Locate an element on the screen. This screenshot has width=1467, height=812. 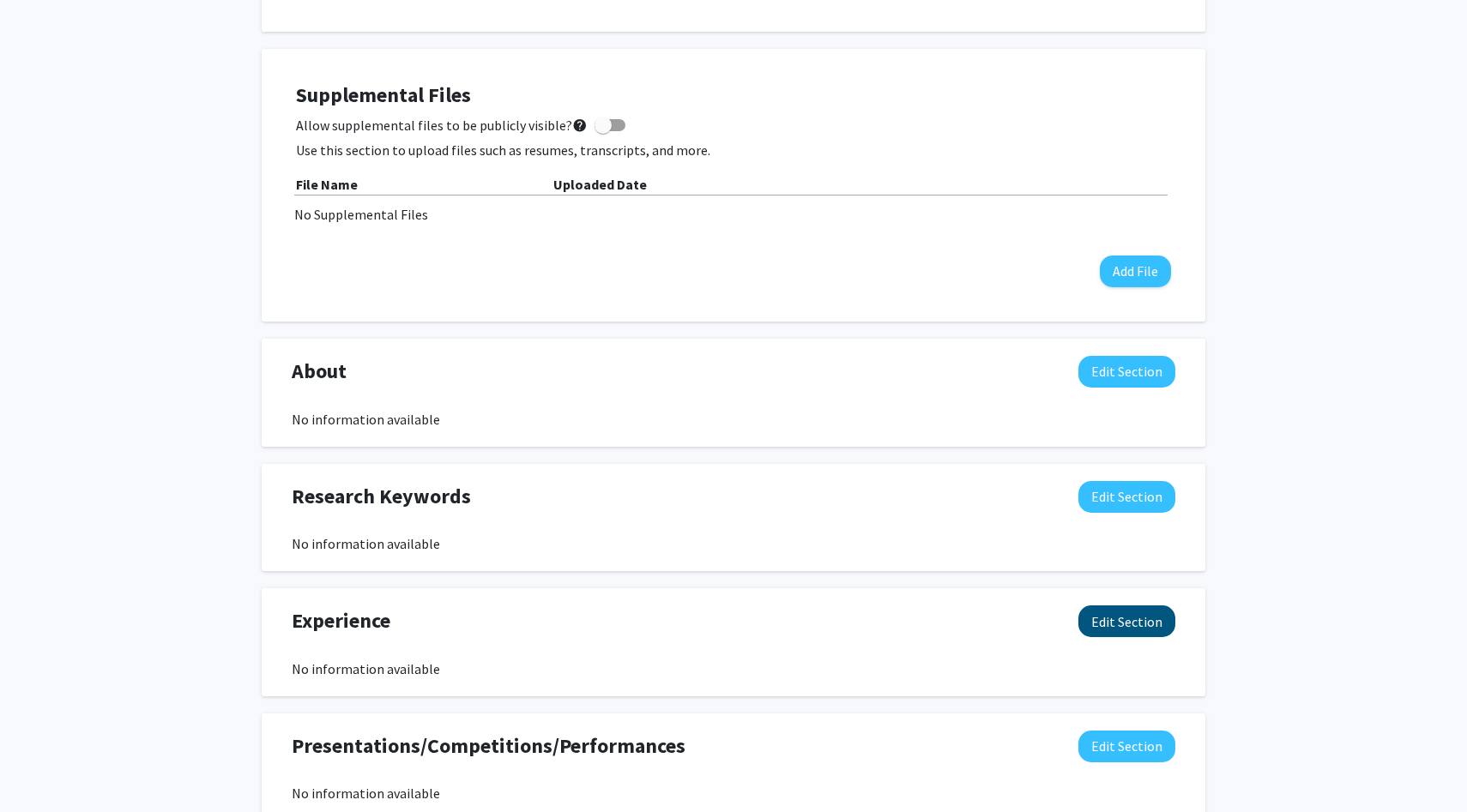
button: Add File is located at coordinates (1135, 271).